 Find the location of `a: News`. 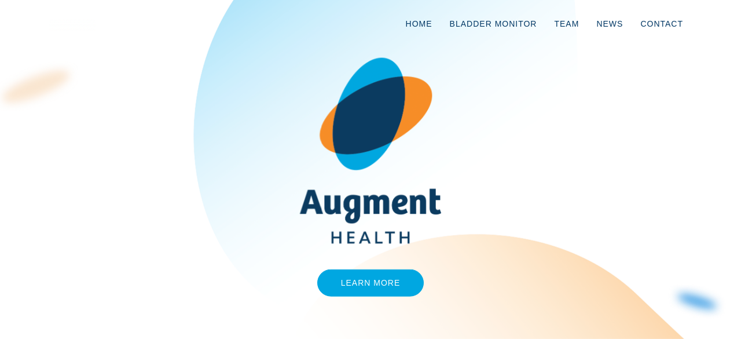

a: News is located at coordinates (610, 24).